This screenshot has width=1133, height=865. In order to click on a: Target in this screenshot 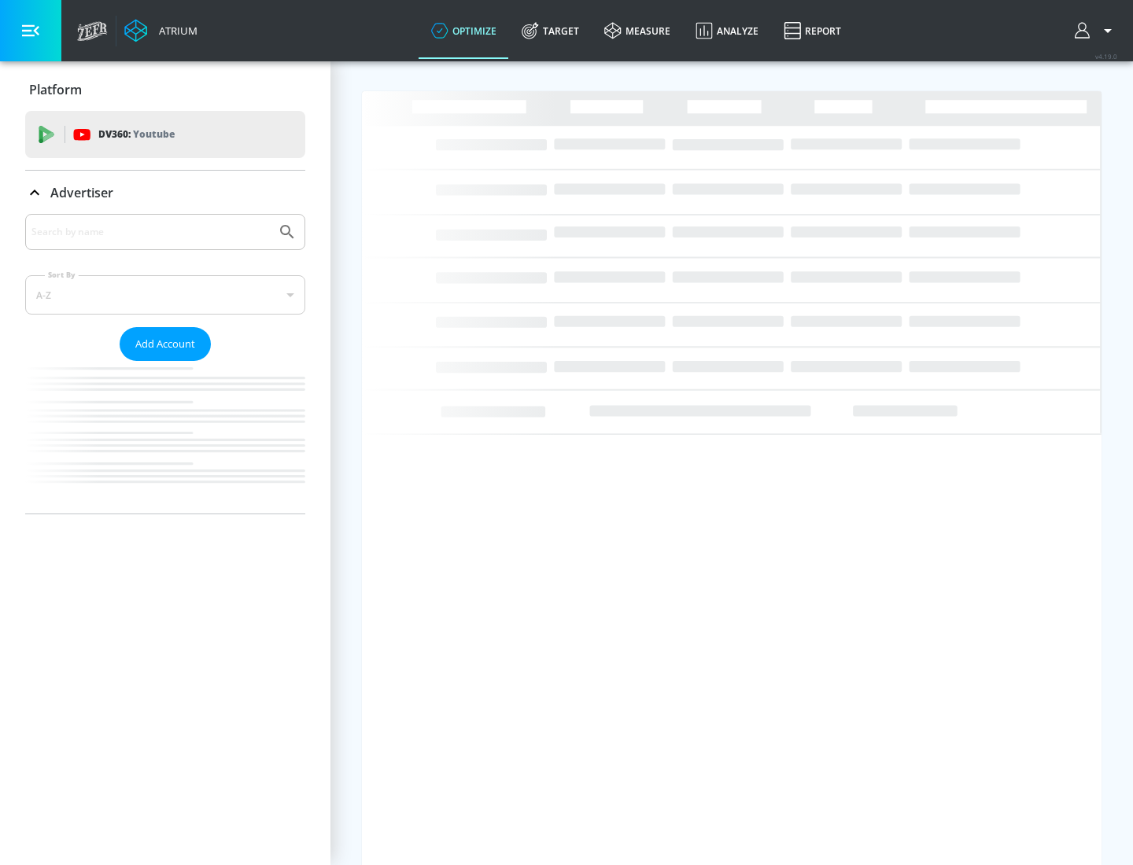, I will do `click(550, 31)`.